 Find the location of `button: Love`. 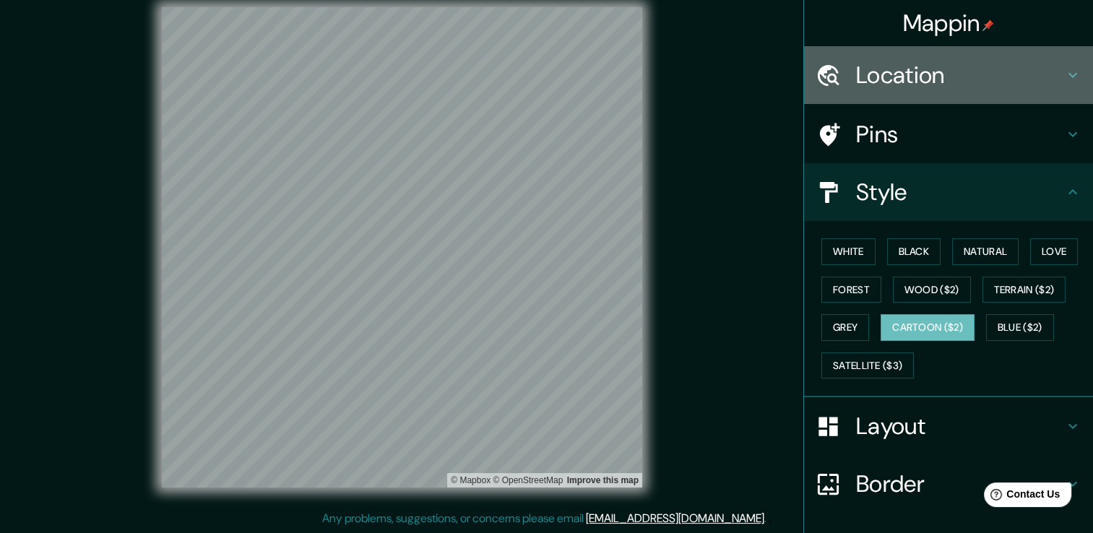

button: Love is located at coordinates (1054, 251).